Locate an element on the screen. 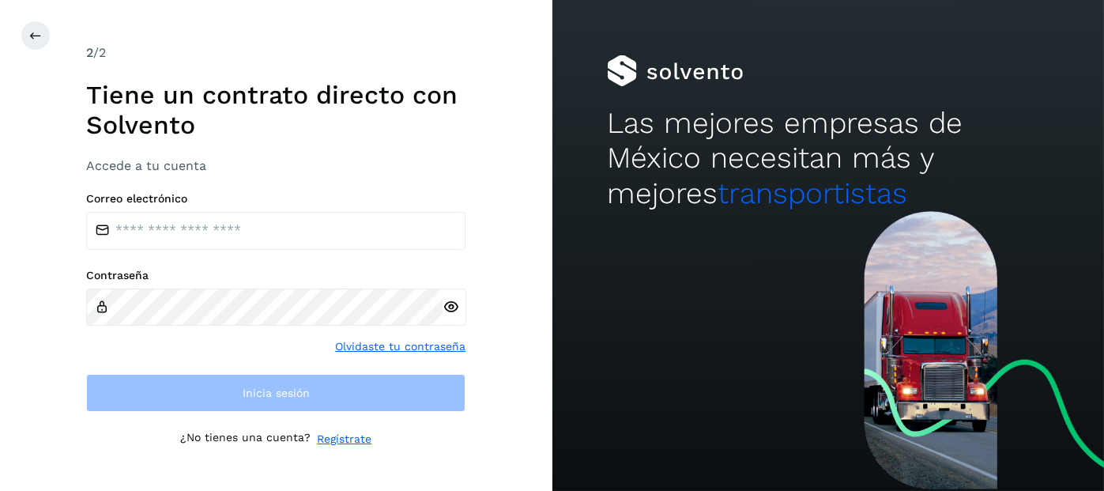 The width and height of the screenshot is (1104, 491). h3: Accede a tu cuenta is located at coordinates (276, 165).